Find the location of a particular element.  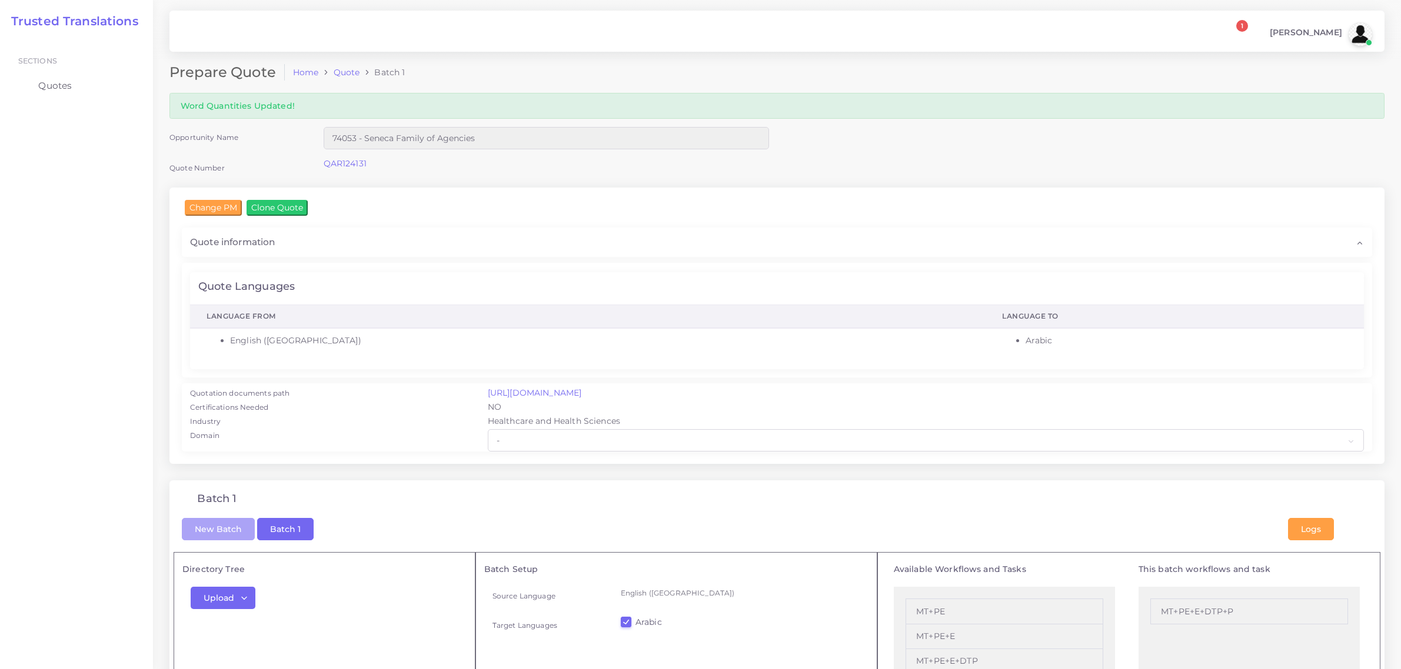

h5: Directory Tree is located at coordinates (324, 569).